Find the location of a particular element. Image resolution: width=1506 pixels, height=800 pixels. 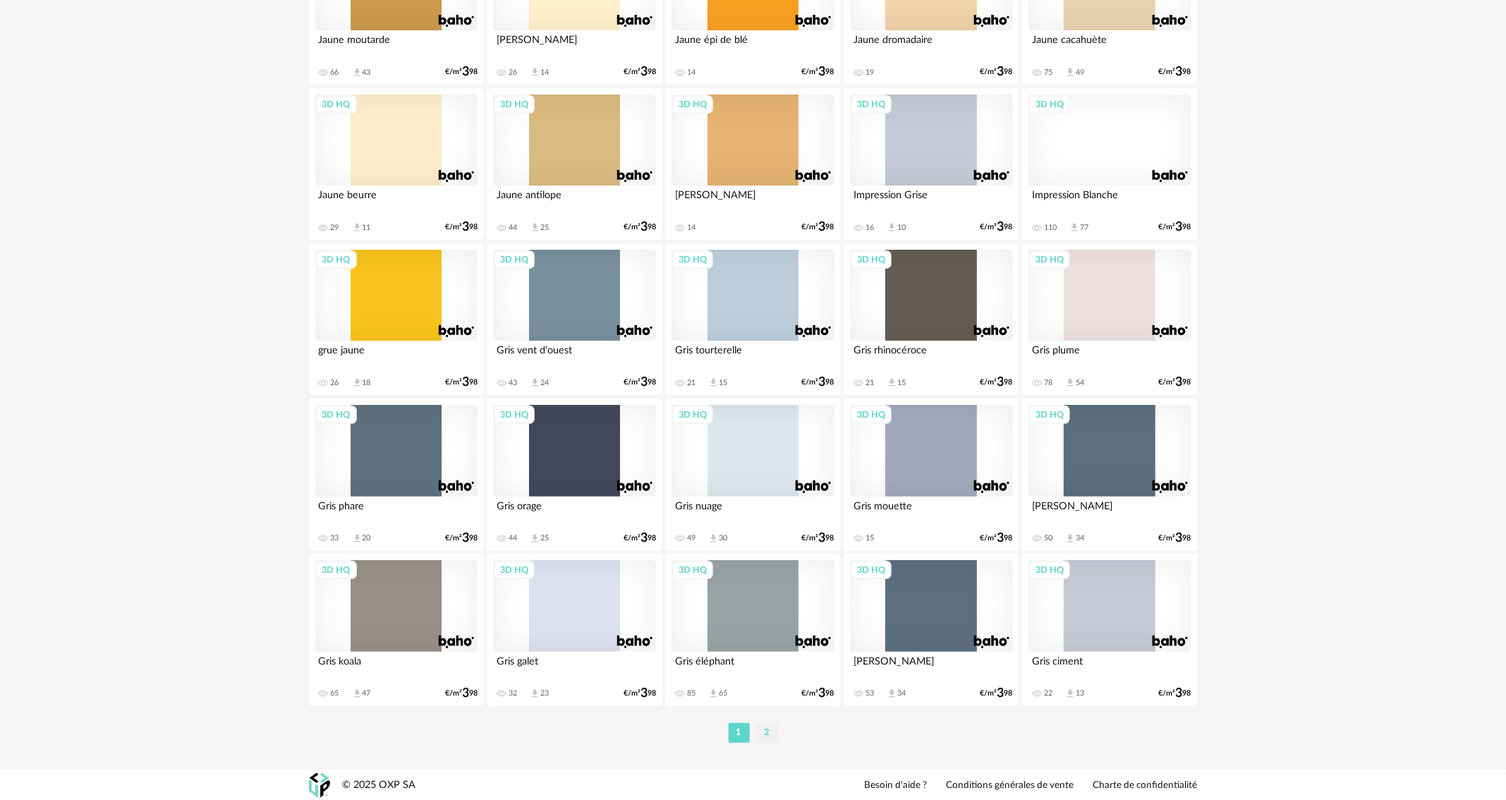

a: 3D HQ Impression Grise 16 Download icon 10 €/m²398 is located at coordinates (931, 164).